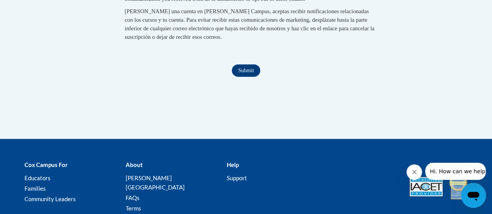 This screenshot has height=214, width=492. What do you see at coordinates (34, 9) in the screenshot?
I see `span: Hi. How can we help?` at bounding box center [34, 9].